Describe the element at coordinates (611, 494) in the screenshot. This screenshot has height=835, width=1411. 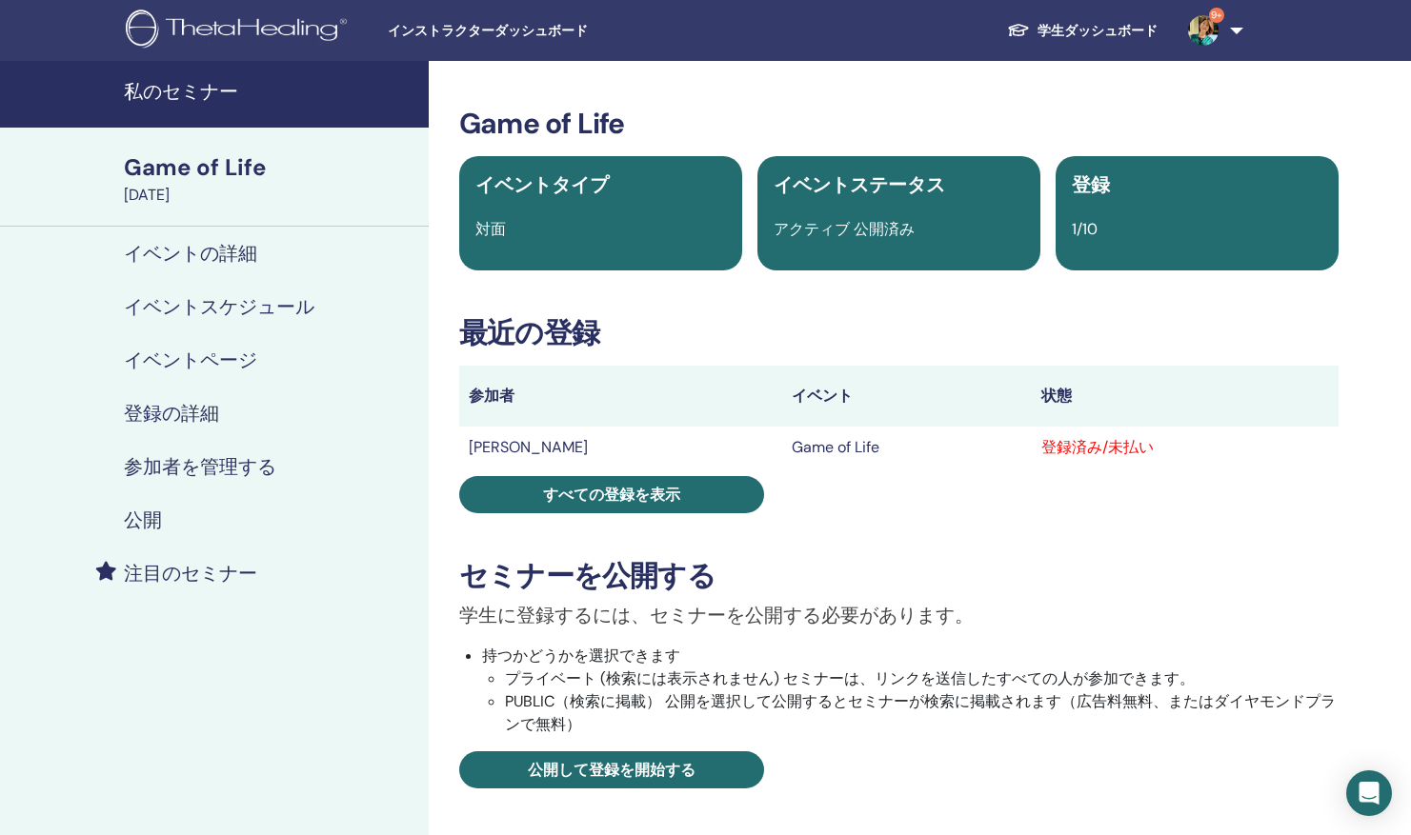
I see `a: すべての登録を表示` at that location.